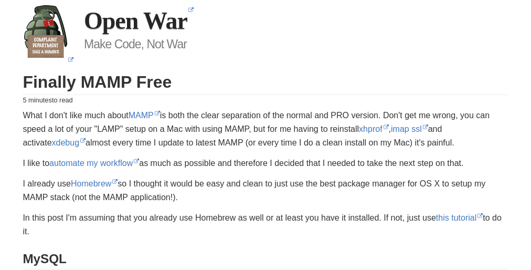 The image size is (531, 270). Describe the element at coordinates (49, 37) in the screenshot. I see `a: Home` at that location.